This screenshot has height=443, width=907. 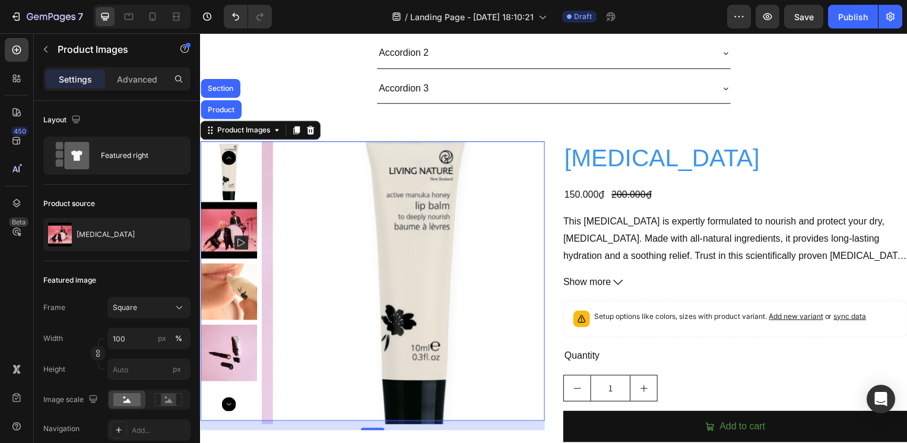 I want to click on img: product feature img, so click(x=60, y=235).